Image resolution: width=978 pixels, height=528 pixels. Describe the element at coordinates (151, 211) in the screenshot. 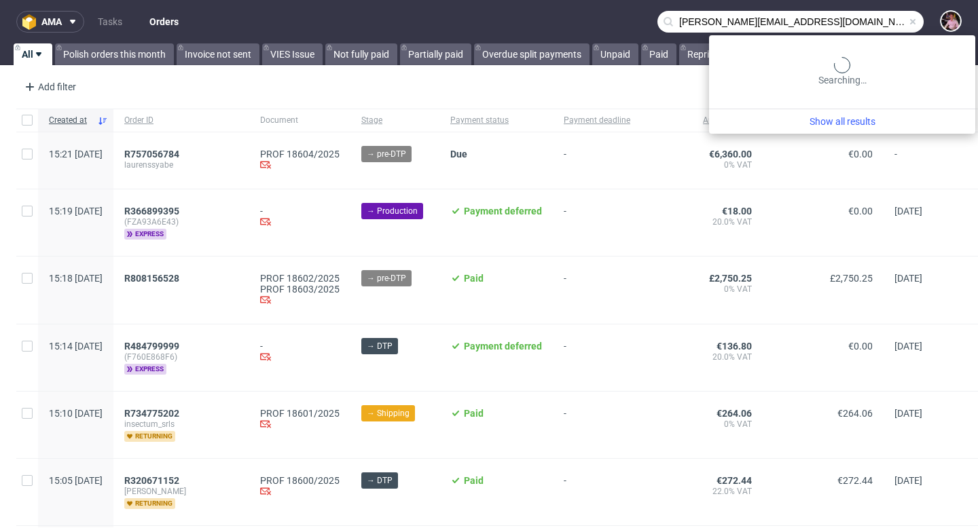

I see `span: R366899395` at that location.